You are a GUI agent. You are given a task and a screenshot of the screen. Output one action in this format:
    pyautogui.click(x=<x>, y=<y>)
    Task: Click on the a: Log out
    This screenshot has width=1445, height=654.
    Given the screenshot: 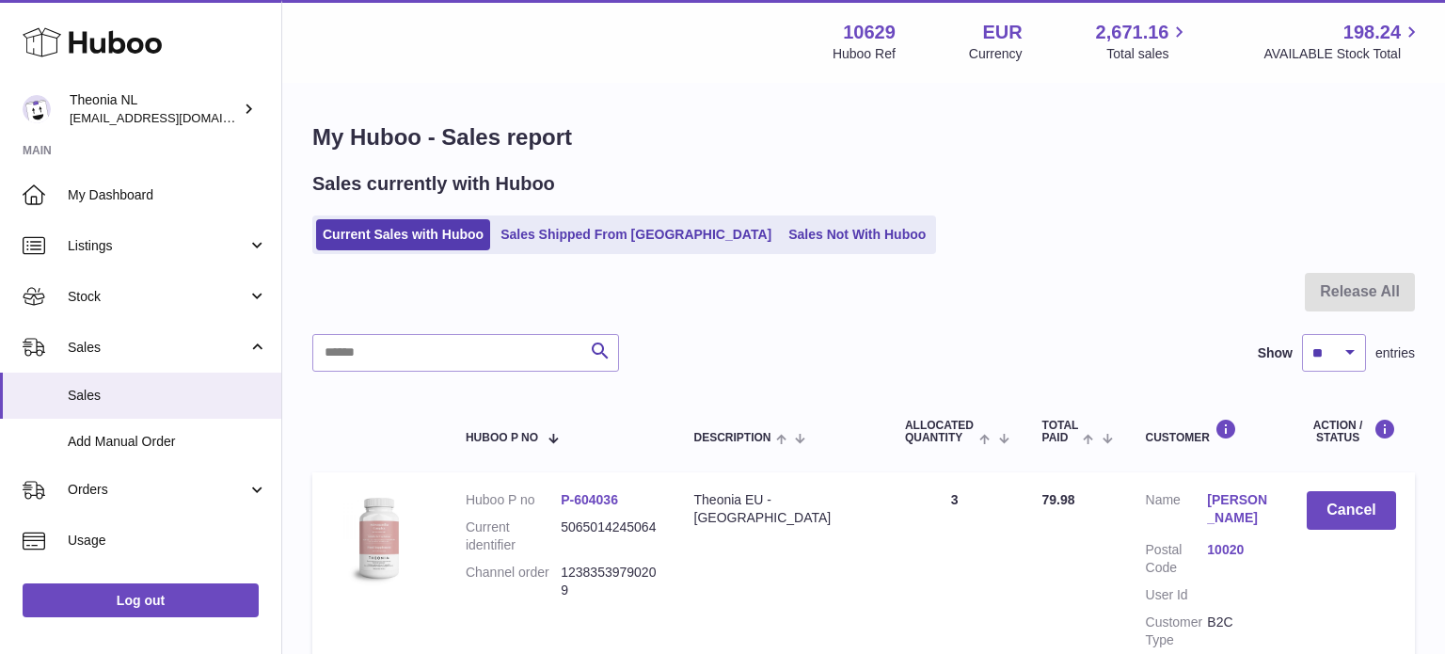 What is the action you would take?
    pyautogui.click(x=140, y=600)
    